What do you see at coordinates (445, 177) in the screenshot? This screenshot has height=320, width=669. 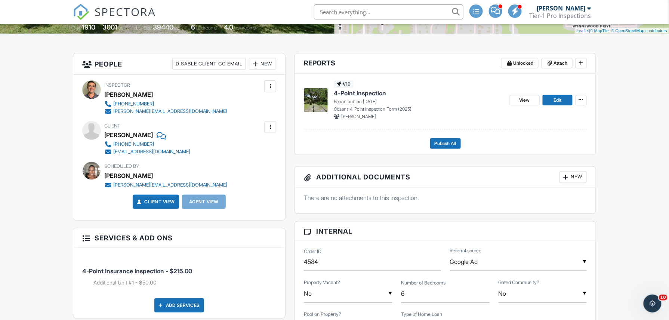 I see `h3: Additional Documents` at bounding box center [445, 177].